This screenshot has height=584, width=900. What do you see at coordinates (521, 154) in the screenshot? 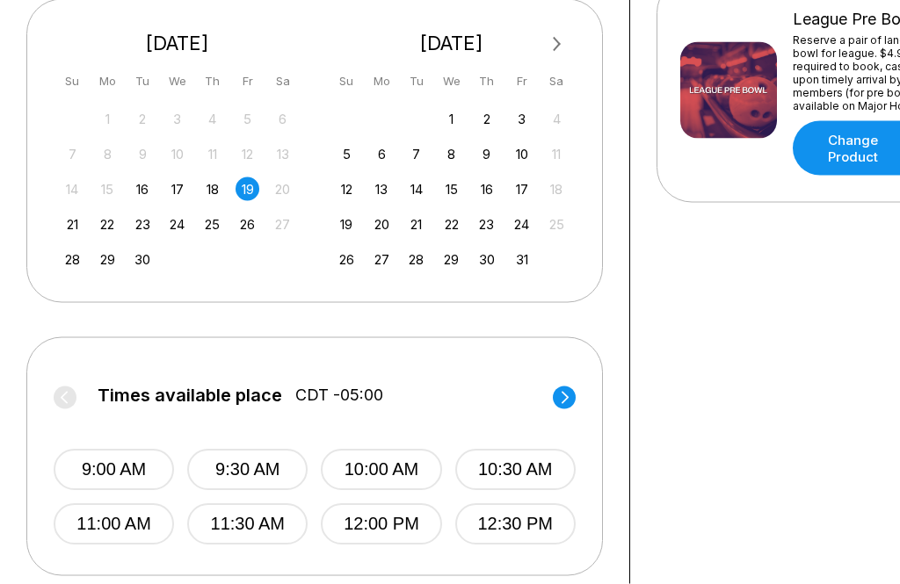
I see `div: Choose Friday, October 10th, 2025` at bounding box center [521, 154].